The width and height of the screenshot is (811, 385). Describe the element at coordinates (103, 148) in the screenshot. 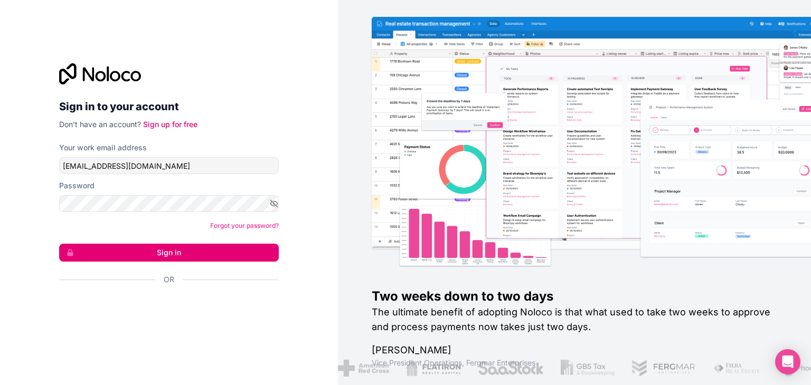

I see `label: Your work email address` at that location.